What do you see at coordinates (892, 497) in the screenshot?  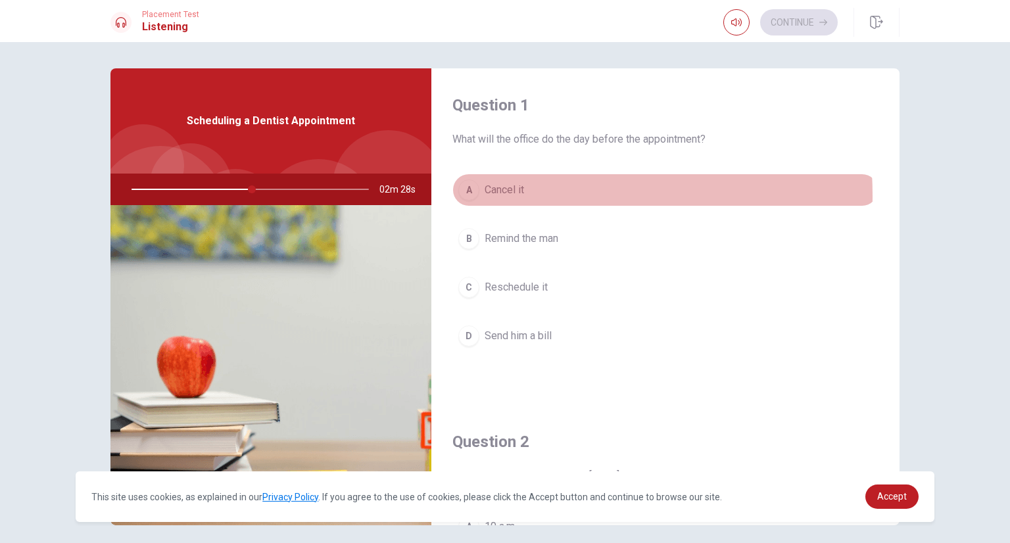 I see `a: dismiss cookie message` at bounding box center [892, 497].